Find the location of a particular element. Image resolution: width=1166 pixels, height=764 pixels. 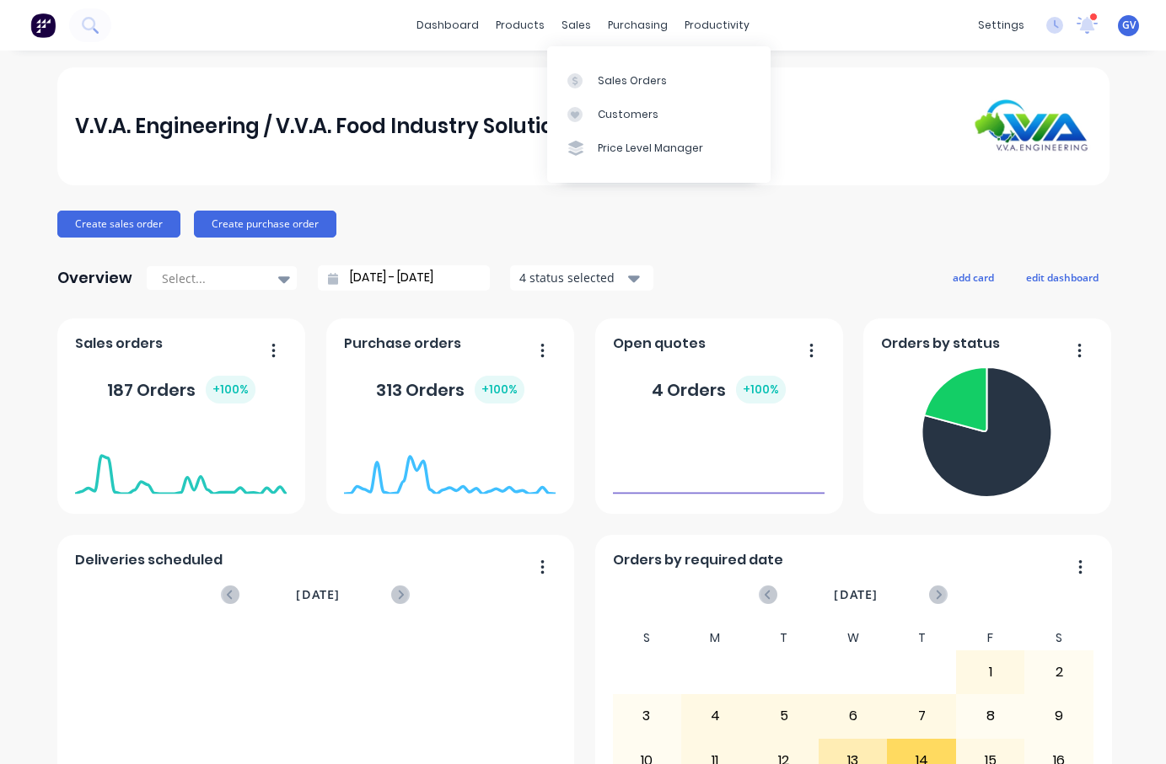

button: Create purchase order is located at coordinates (265, 224).